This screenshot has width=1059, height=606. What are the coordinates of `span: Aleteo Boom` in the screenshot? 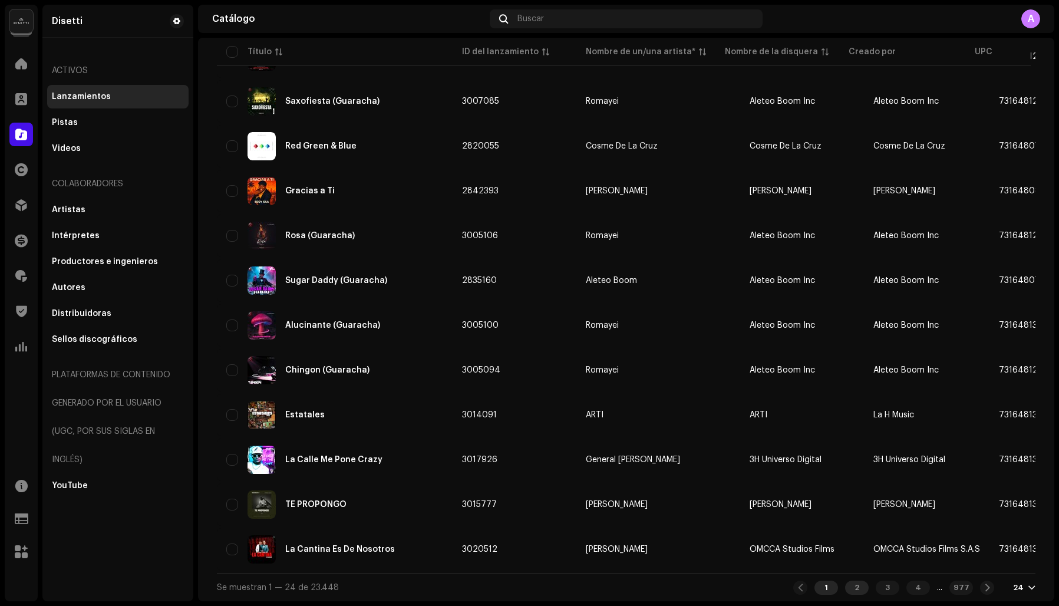 It's located at (658, 281).